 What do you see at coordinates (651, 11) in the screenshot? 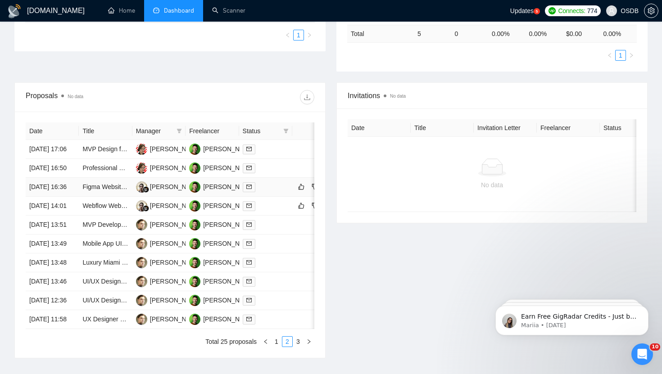
I see `a: setting` at bounding box center [651, 11].